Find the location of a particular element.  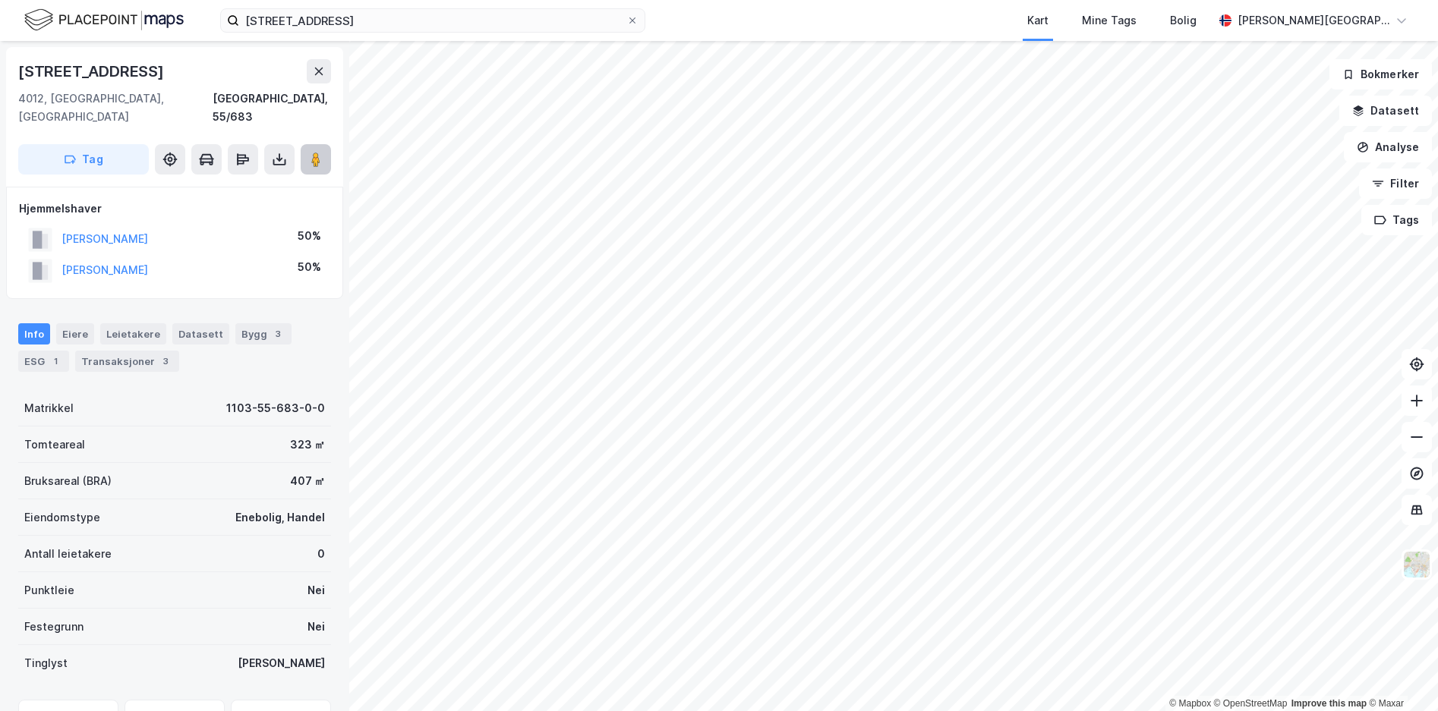

div: Bygg is located at coordinates (263, 334).